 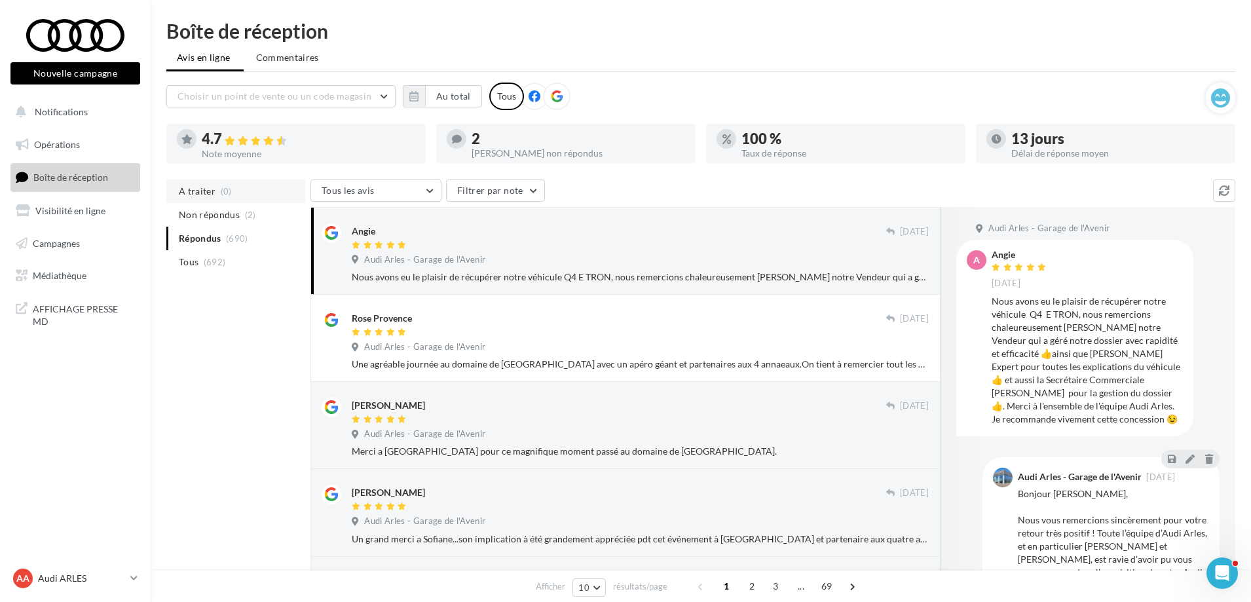 What do you see at coordinates (578, 139) in the screenshot?
I see `div: 2` at bounding box center [578, 139].